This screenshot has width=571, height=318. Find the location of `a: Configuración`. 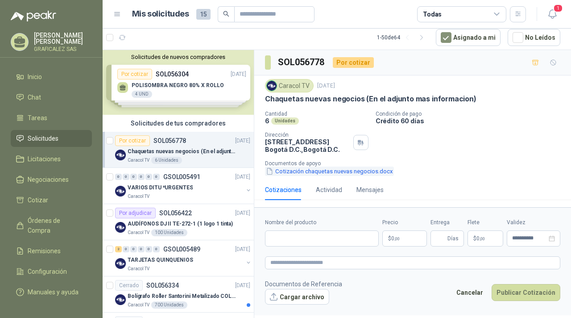

a: Configuración is located at coordinates (51, 271).